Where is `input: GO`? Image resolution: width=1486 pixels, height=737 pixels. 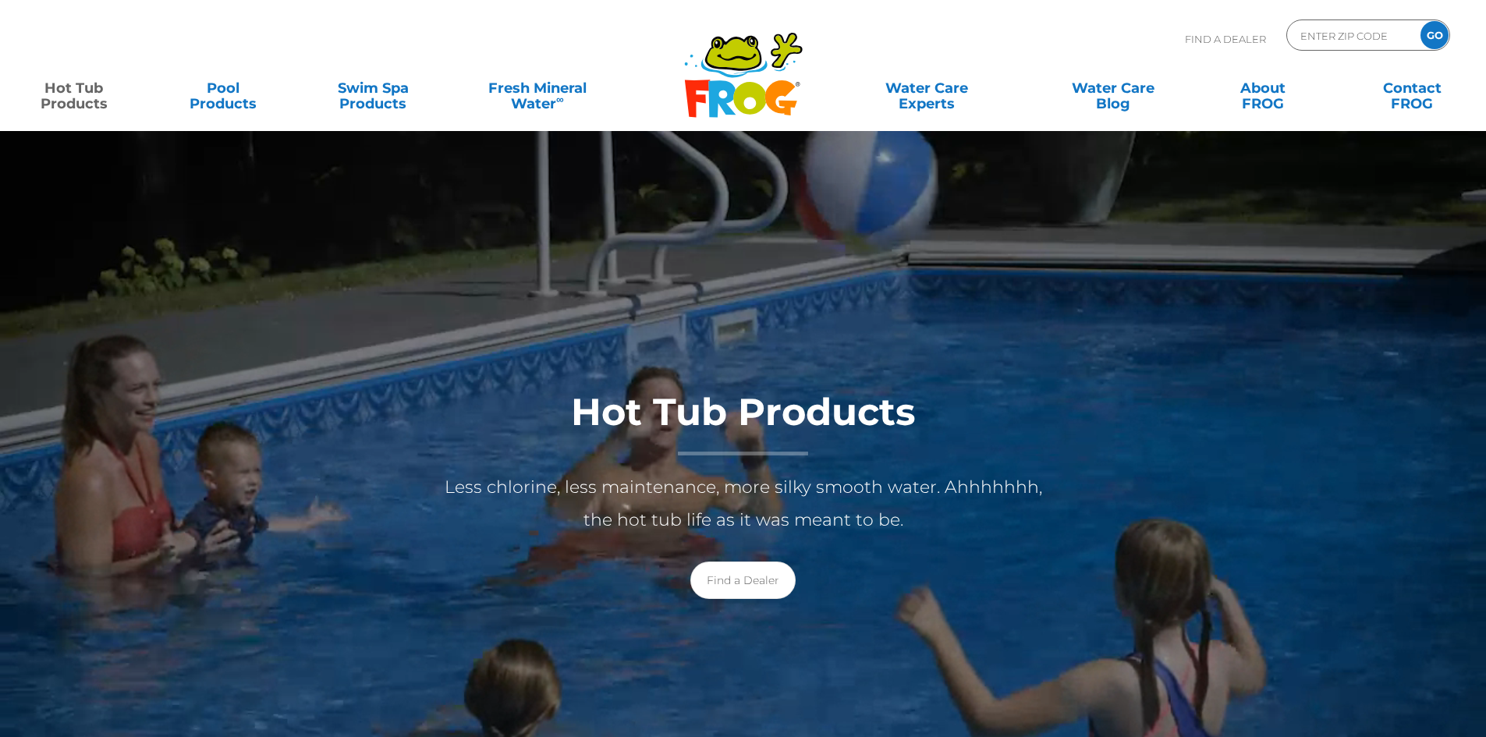 input: GO is located at coordinates (1434, 35).